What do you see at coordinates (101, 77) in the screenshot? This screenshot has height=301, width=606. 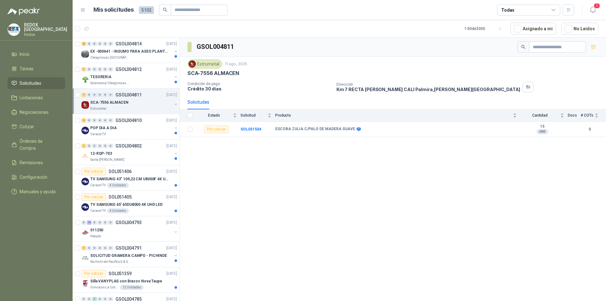 I see `p: TESORERIA` at bounding box center [101, 77].